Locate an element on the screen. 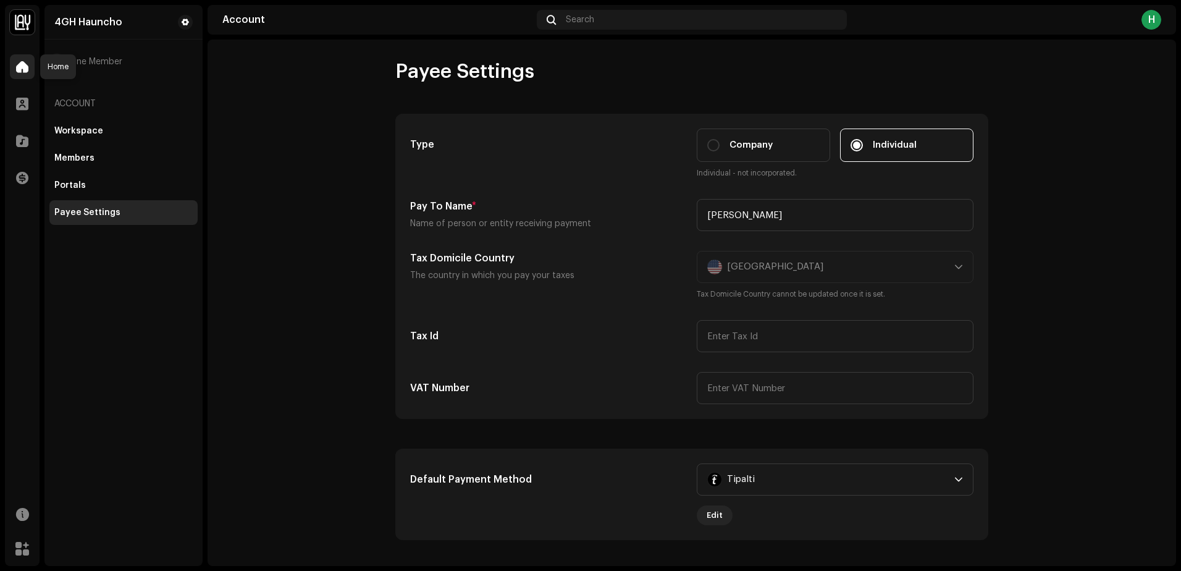 The image size is (1181, 571). input: Enter name is located at coordinates (835, 215).